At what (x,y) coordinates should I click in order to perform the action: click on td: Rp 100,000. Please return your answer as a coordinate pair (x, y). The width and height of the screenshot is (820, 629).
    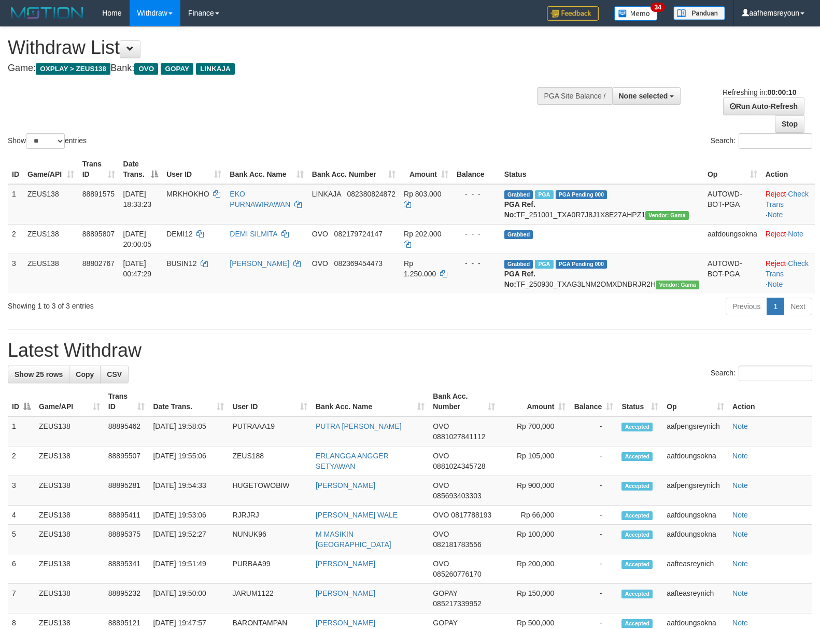
    Looking at the image, I should click on (535, 539).